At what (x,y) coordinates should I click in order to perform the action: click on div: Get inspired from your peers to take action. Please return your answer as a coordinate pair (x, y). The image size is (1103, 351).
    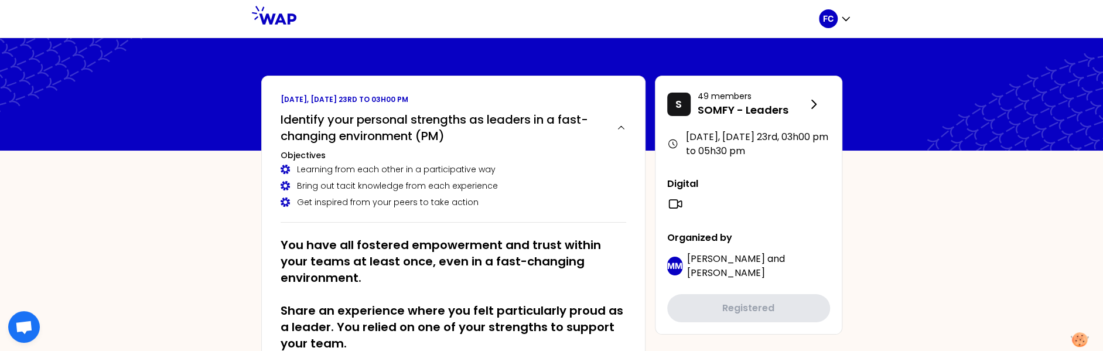
    Looking at the image, I should click on (453, 202).